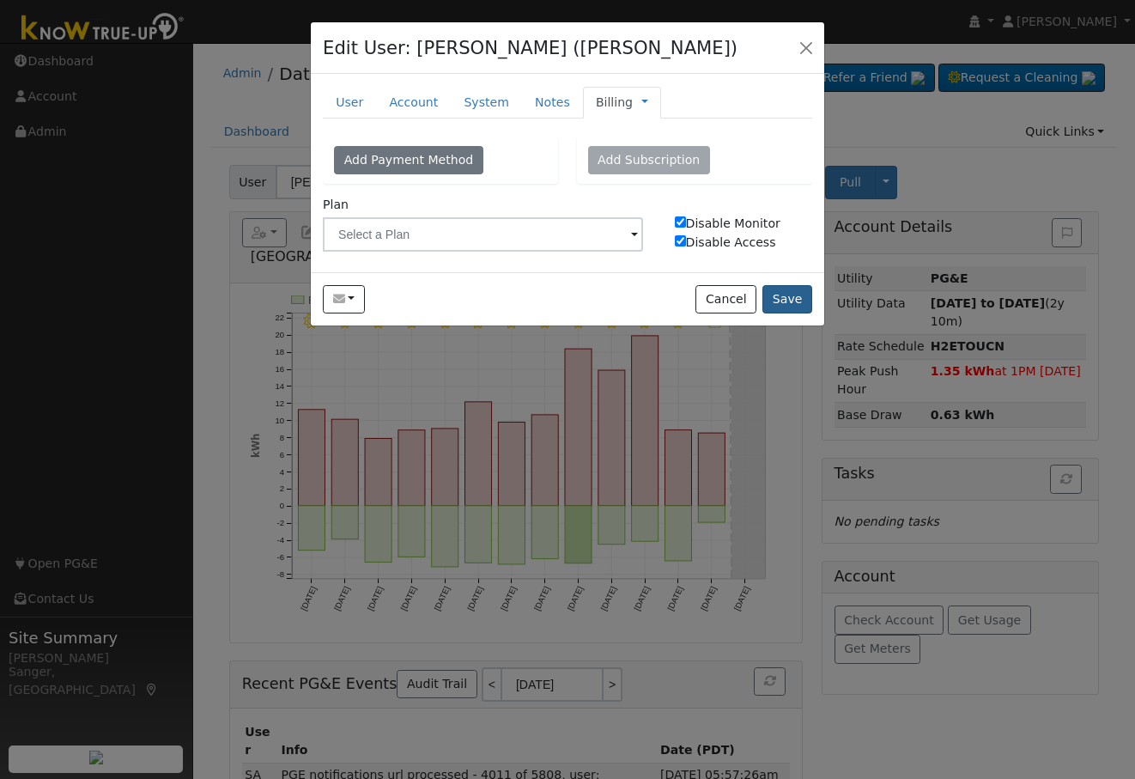 The height and width of the screenshot is (779, 1135). I want to click on a: Billing, so click(614, 102).